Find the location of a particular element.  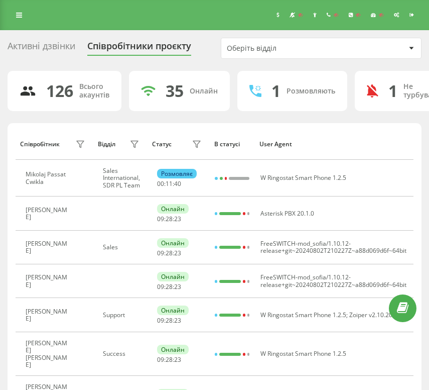

div: Співробітники проєкту is located at coordinates (139, 48).